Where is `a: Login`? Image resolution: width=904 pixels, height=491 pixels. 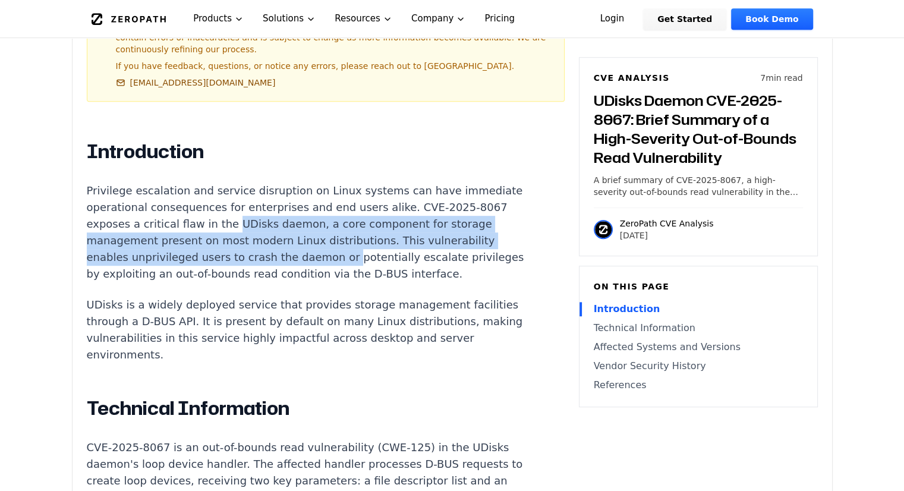 a: Login is located at coordinates (612, 19).